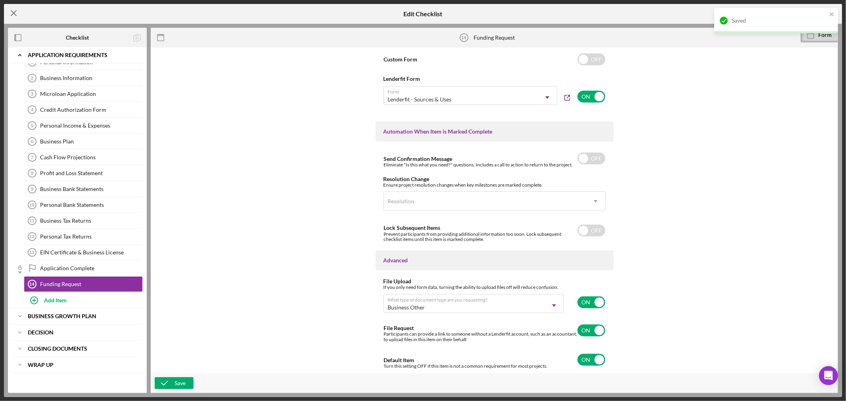  Describe the element at coordinates (83, 78) in the screenshot. I see `a: 2Business Information` at that location.